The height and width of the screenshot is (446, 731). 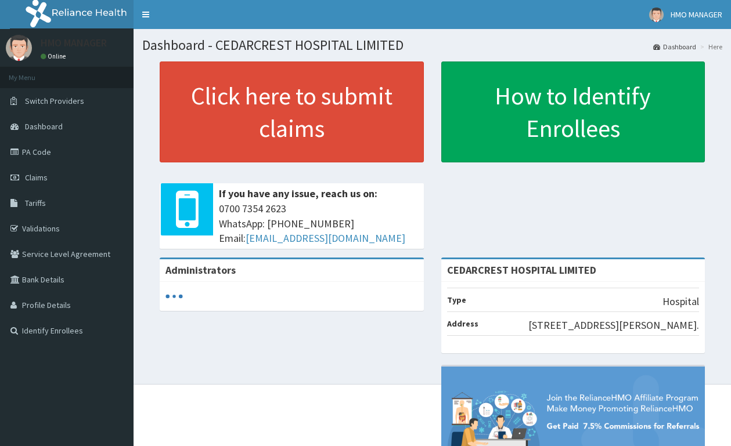 What do you see at coordinates (573, 112) in the screenshot?
I see `a: How to Identify Enrollees` at bounding box center [573, 112].